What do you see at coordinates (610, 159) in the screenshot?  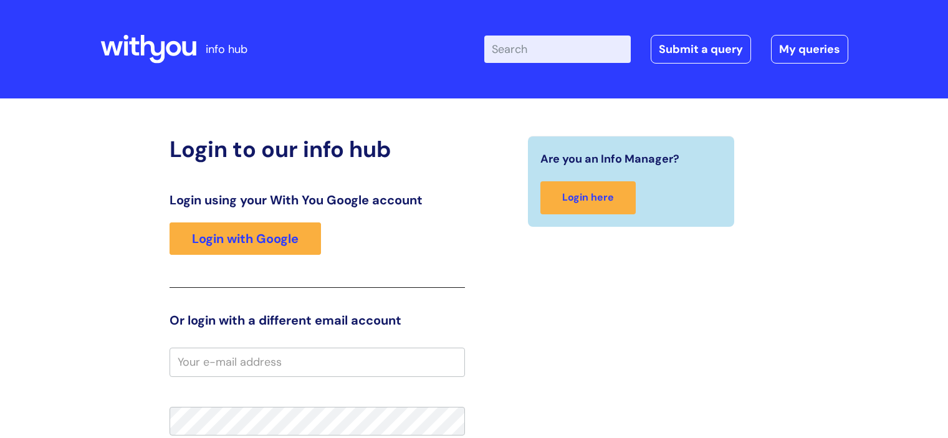 I see `span: Are you an Info Manager?` at bounding box center [610, 159].